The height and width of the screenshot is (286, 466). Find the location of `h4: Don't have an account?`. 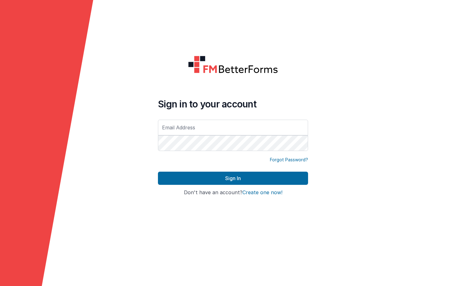

h4: Don't have an account? is located at coordinates (233, 192).